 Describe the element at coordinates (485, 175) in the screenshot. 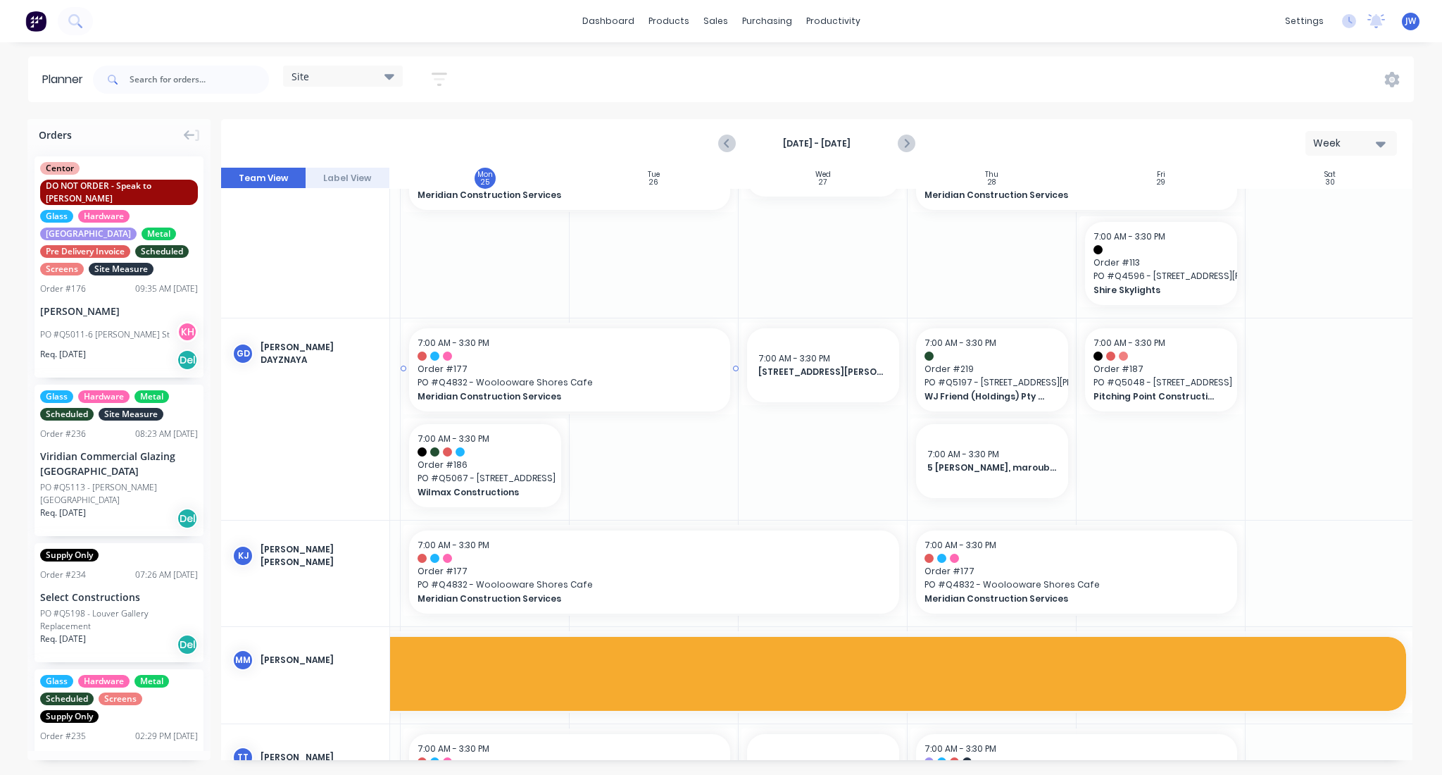

I see `div: Mon` at that location.